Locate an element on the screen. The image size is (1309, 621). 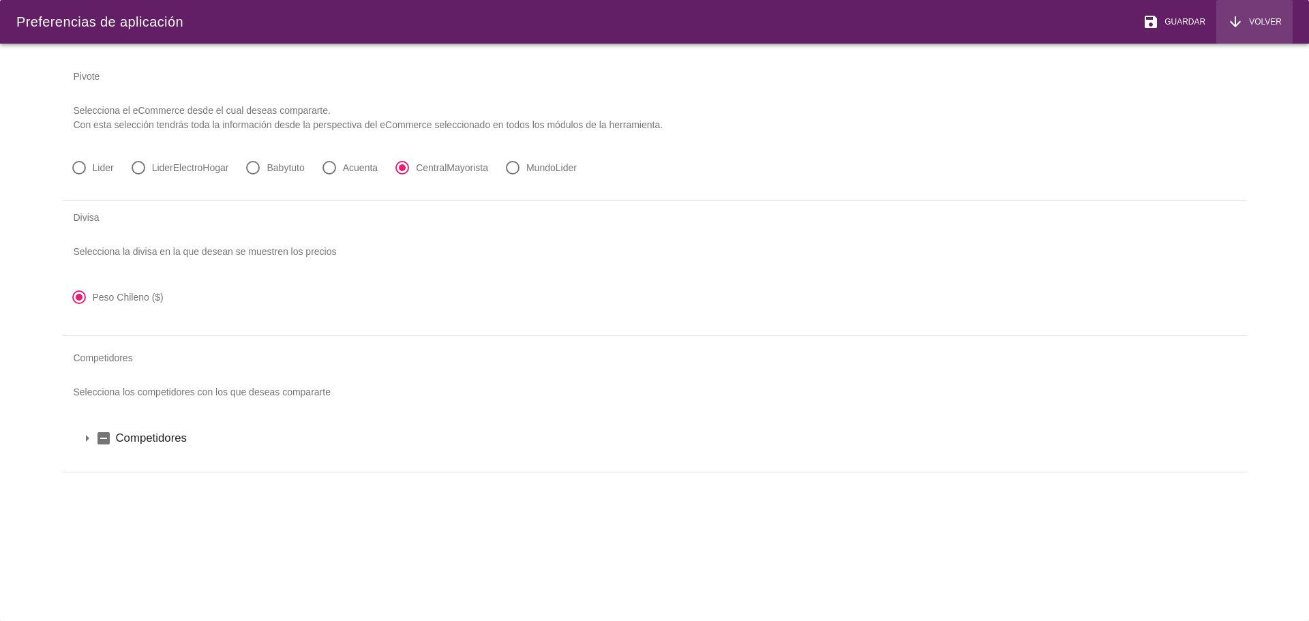
label: Peso Chileno ($) is located at coordinates (128, 297).